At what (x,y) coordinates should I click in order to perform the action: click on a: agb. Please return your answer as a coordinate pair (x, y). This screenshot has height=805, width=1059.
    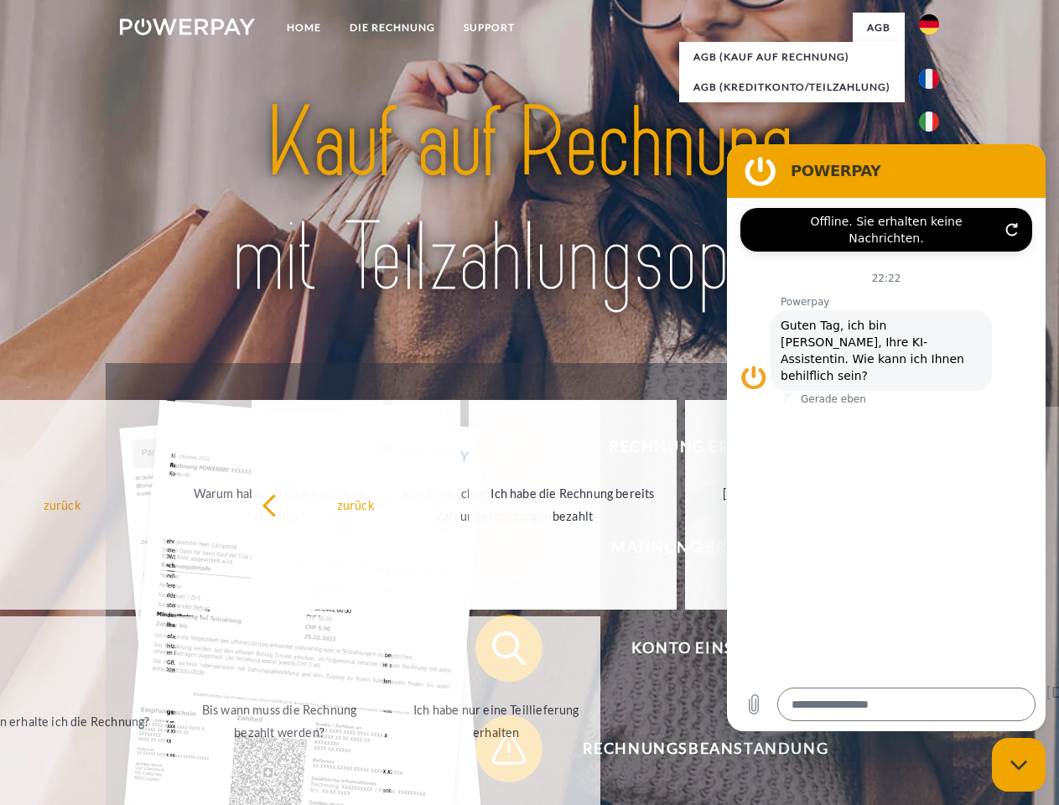
    Looking at the image, I should click on (878, 28).